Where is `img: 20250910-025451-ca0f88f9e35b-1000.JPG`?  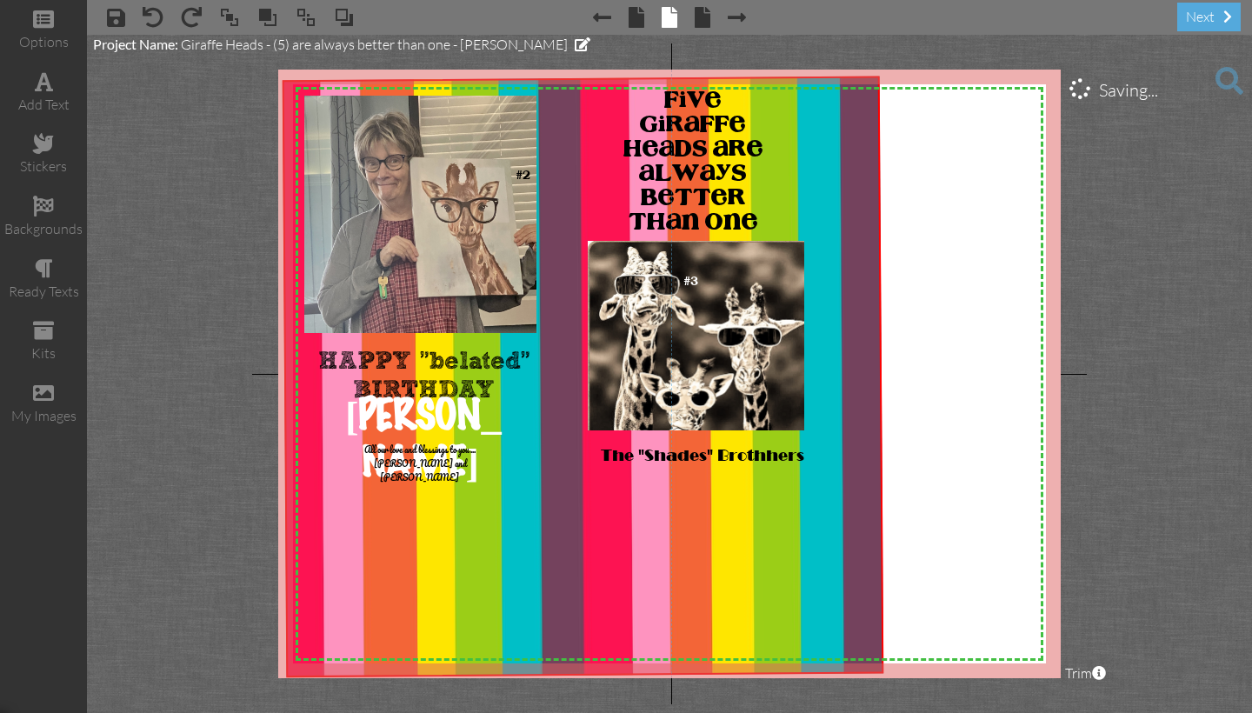 img: 20250910-025451-ca0f88f9e35b-1000.JPG is located at coordinates (421, 214).